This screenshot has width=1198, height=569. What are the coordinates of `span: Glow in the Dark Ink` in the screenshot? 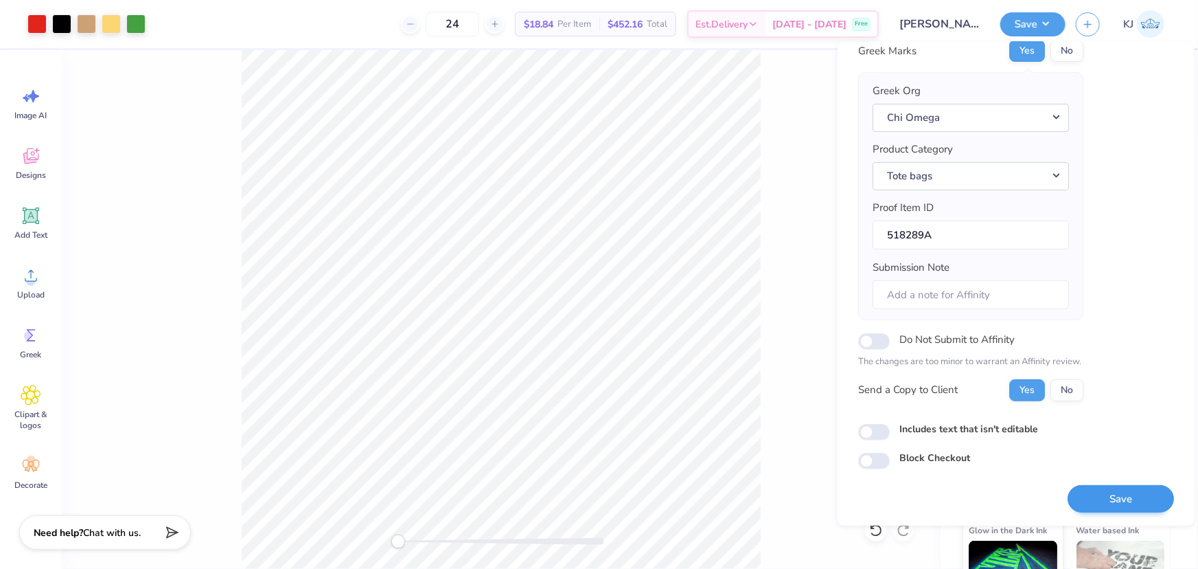 It's located at (1008, 529).